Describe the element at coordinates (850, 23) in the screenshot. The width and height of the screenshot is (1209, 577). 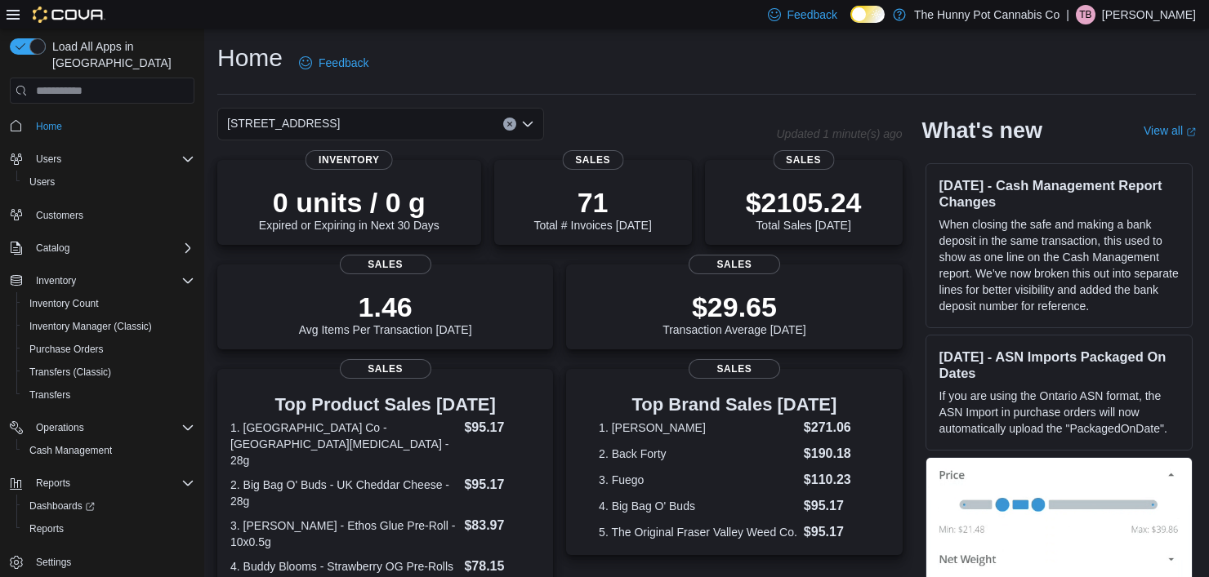
I see `span: Dark Mode` at that location.